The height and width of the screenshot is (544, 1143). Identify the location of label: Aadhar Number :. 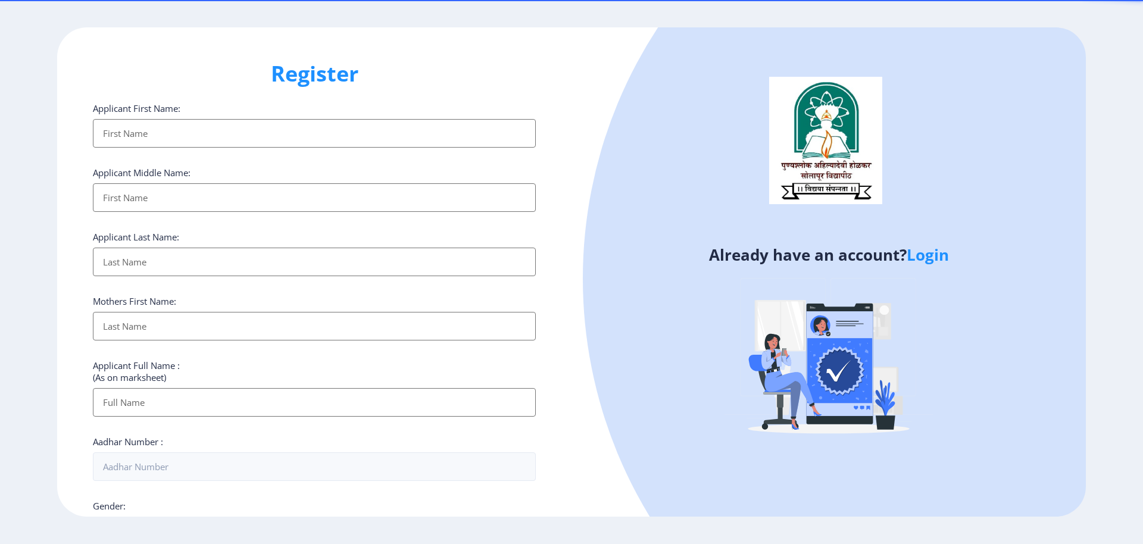
(128, 442).